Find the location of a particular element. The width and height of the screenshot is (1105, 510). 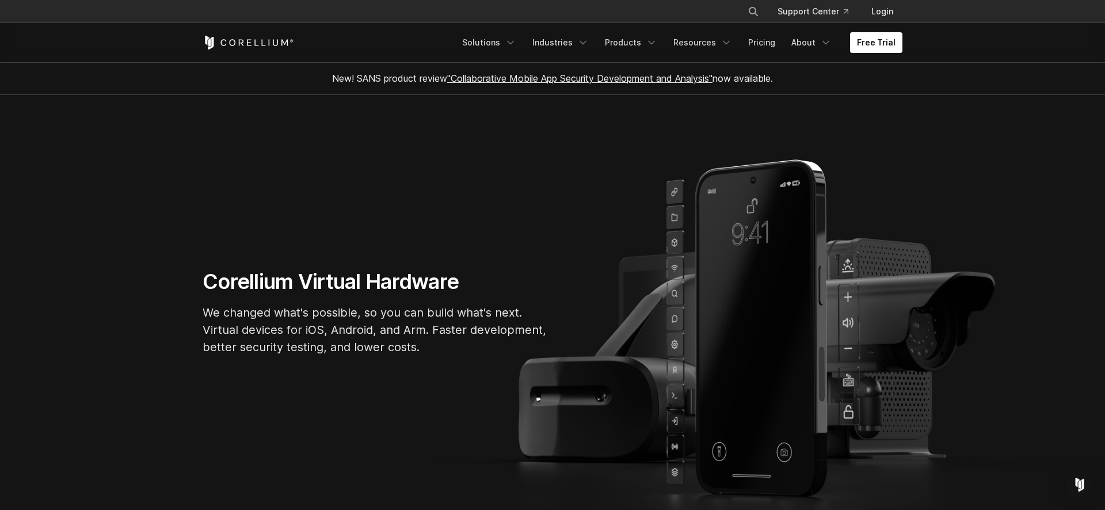

a: Login is located at coordinates (882, 12).